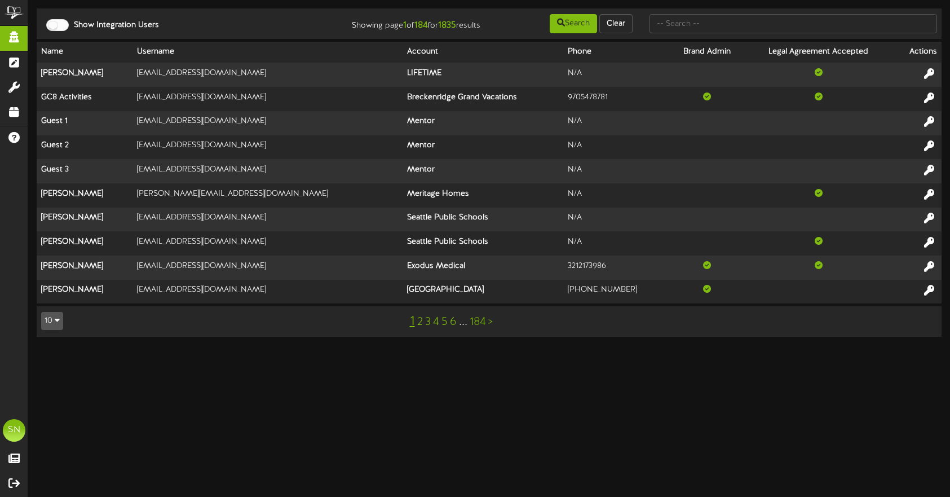  What do you see at coordinates (85, 147) in the screenshot?
I see `th: Guest 2` at bounding box center [85, 147].